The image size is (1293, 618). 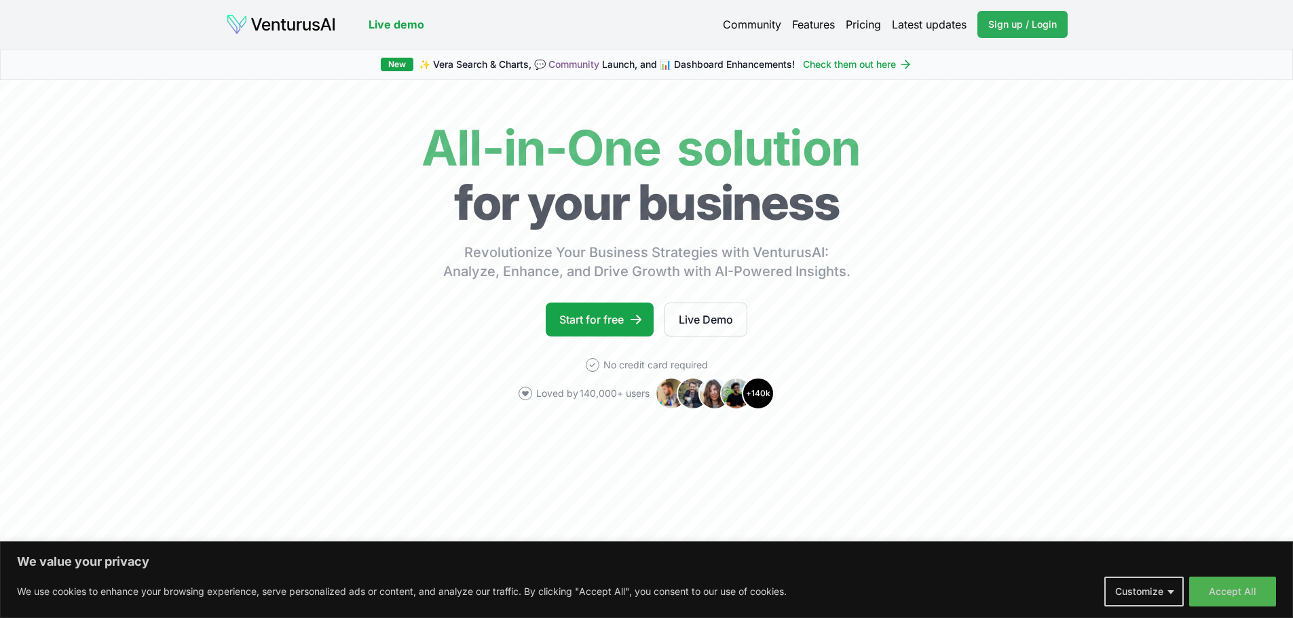 I want to click on a: Latest updates, so click(x=929, y=24).